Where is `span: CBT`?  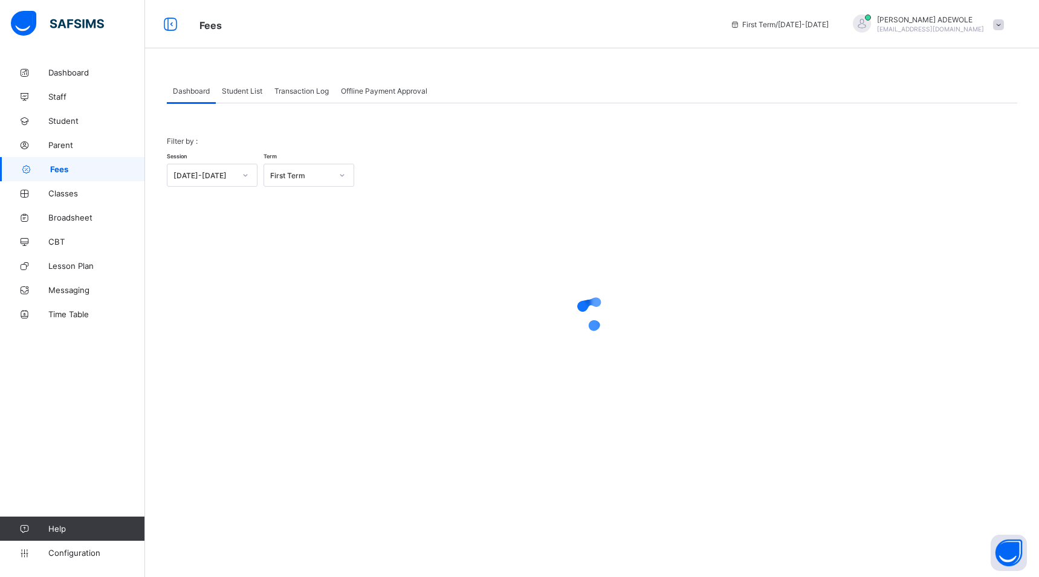
span: CBT is located at coordinates (97, 242).